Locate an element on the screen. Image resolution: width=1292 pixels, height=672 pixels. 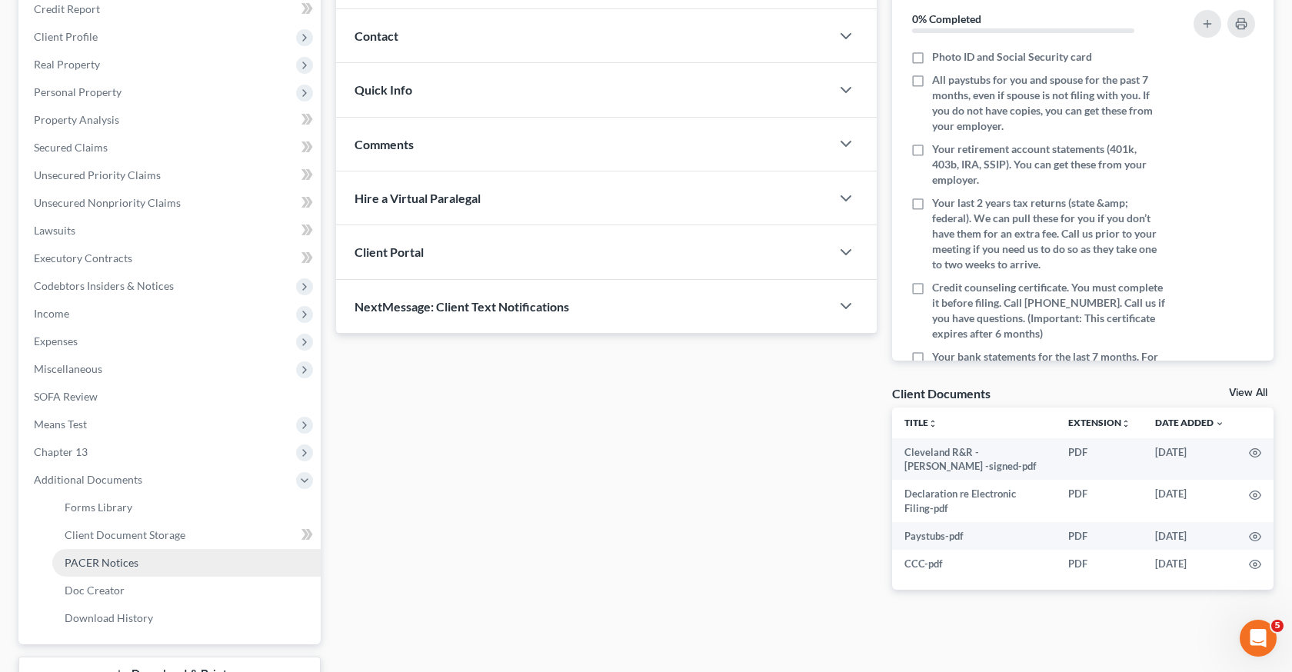
span: PACER Notices is located at coordinates (102, 562).